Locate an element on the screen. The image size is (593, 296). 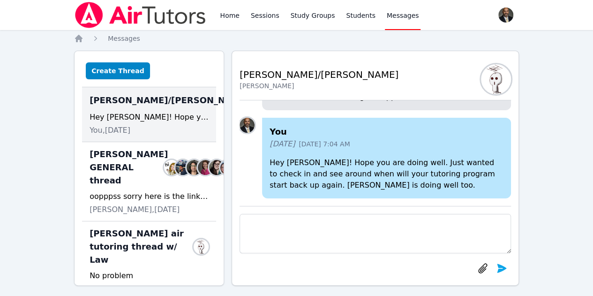
div: No problem is located at coordinates (149, 275).